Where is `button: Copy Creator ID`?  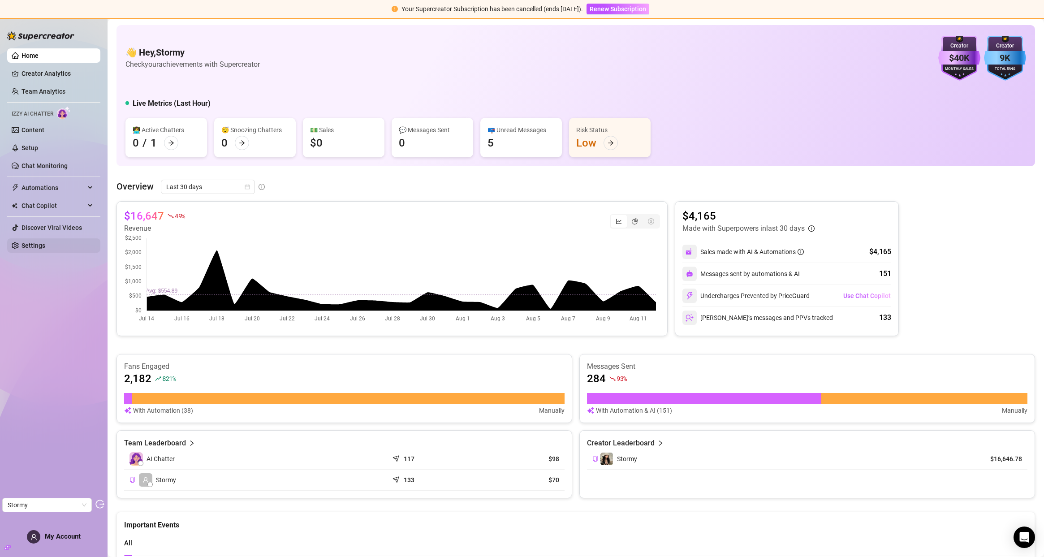 button: Copy Creator ID is located at coordinates (595, 458).